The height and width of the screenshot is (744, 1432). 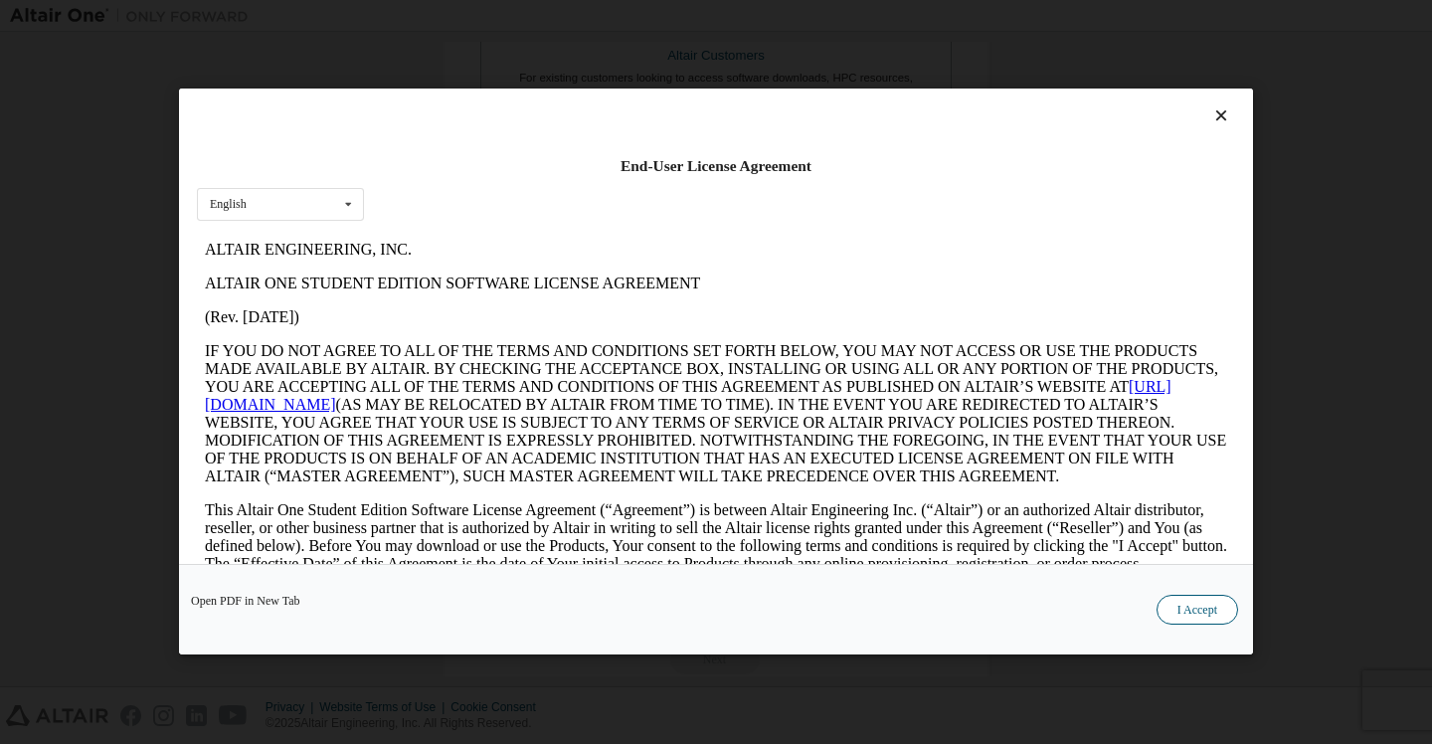 What do you see at coordinates (519, 304) in the screenshot?
I see `p: This Altair One Student Edition Software License Agreement (“Agreement”) is between Altair Engine...` at bounding box center [519, 304].